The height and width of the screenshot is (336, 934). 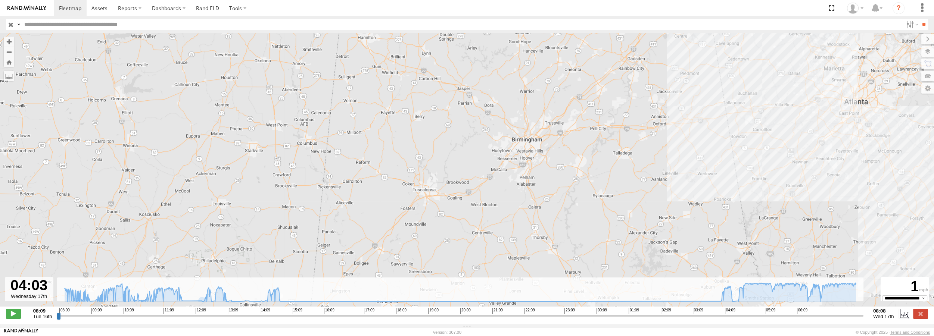 What do you see at coordinates (666, 311) in the screenshot?
I see `span: 02:09` at bounding box center [666, 311].